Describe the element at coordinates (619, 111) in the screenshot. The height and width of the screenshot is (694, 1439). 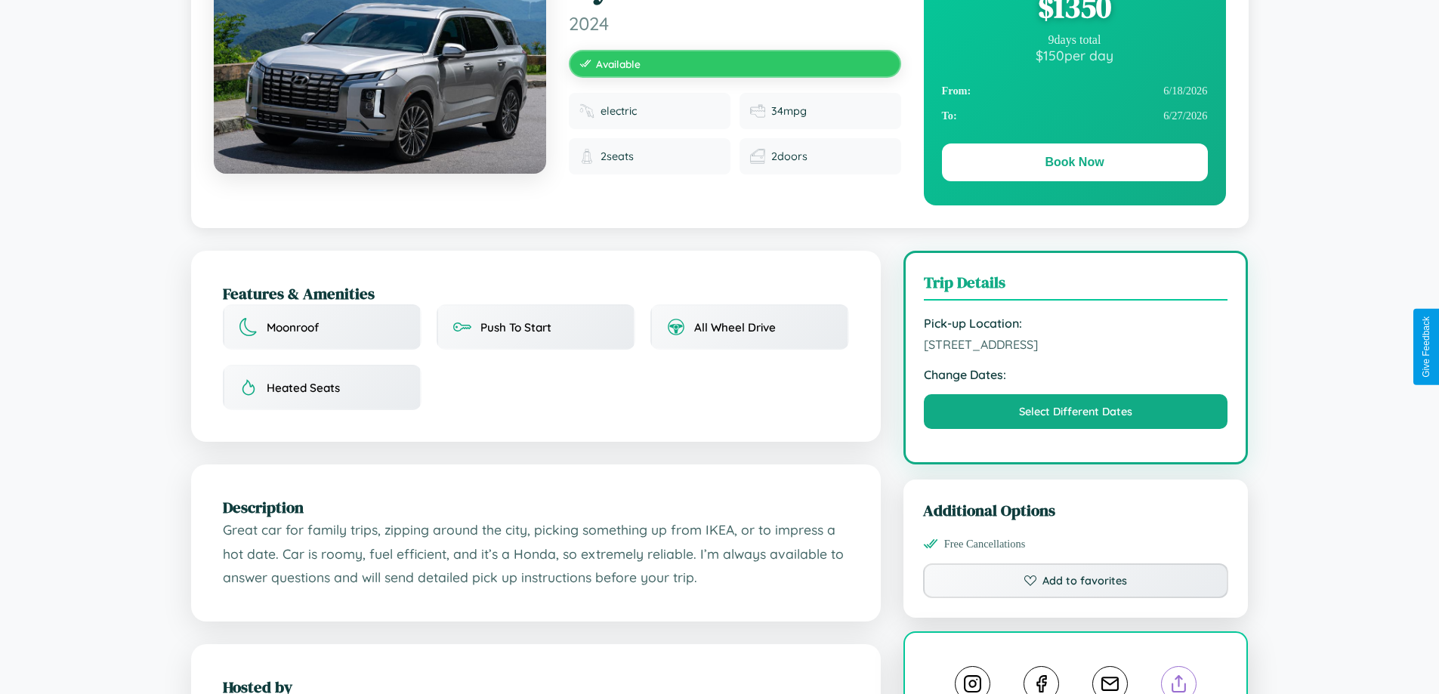
I see `span: electric` at that location.